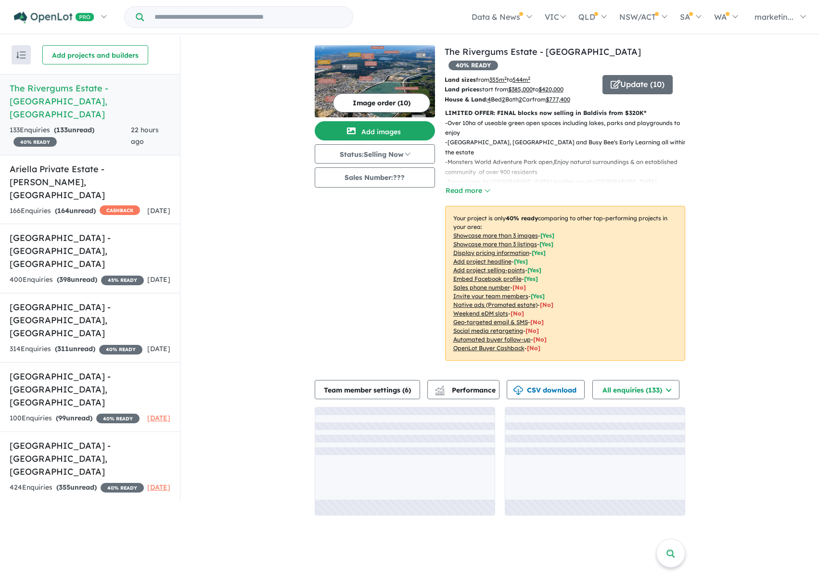 The width and height of the screenshot is (819, 582). What do you see at coordinates (375, 177) in the screenshot?
I see `button: Sales Number:???` at bounding box center [375, 177].